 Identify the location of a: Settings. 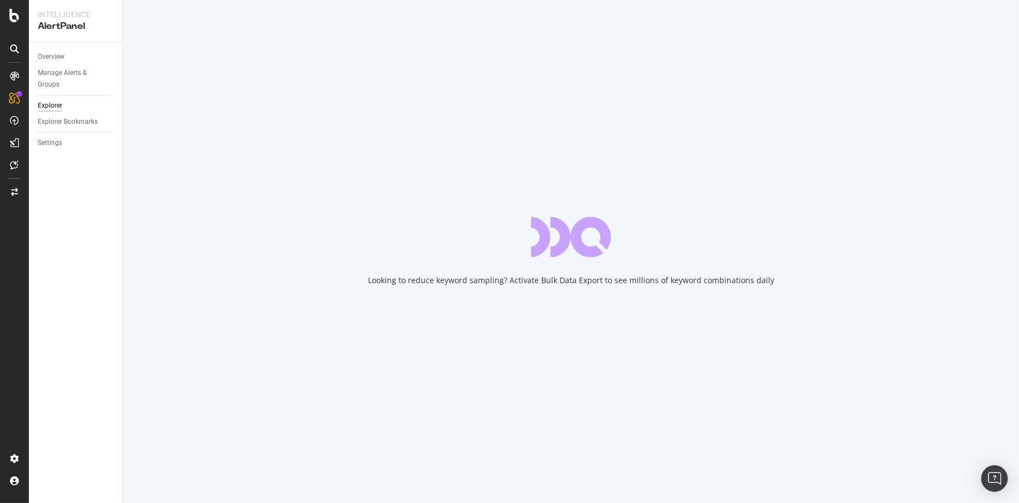
(76, 143).